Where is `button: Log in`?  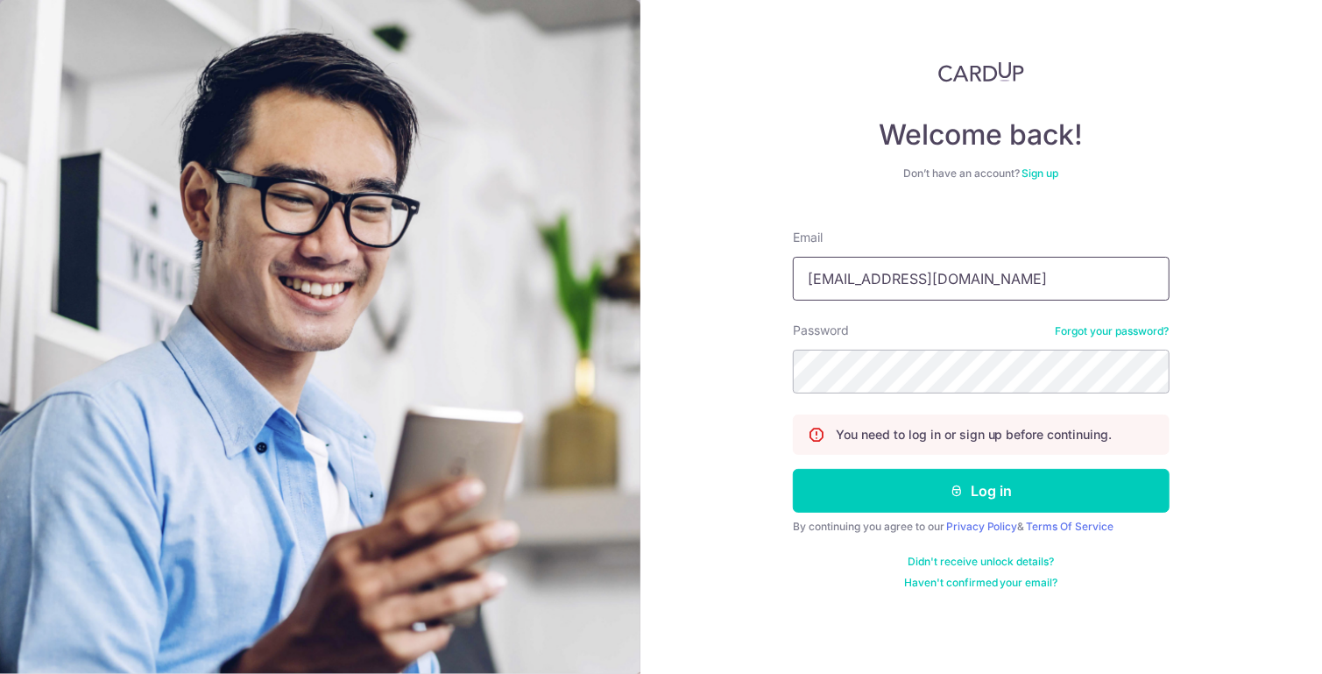 button: Log in is located at coordinates (981, 491).